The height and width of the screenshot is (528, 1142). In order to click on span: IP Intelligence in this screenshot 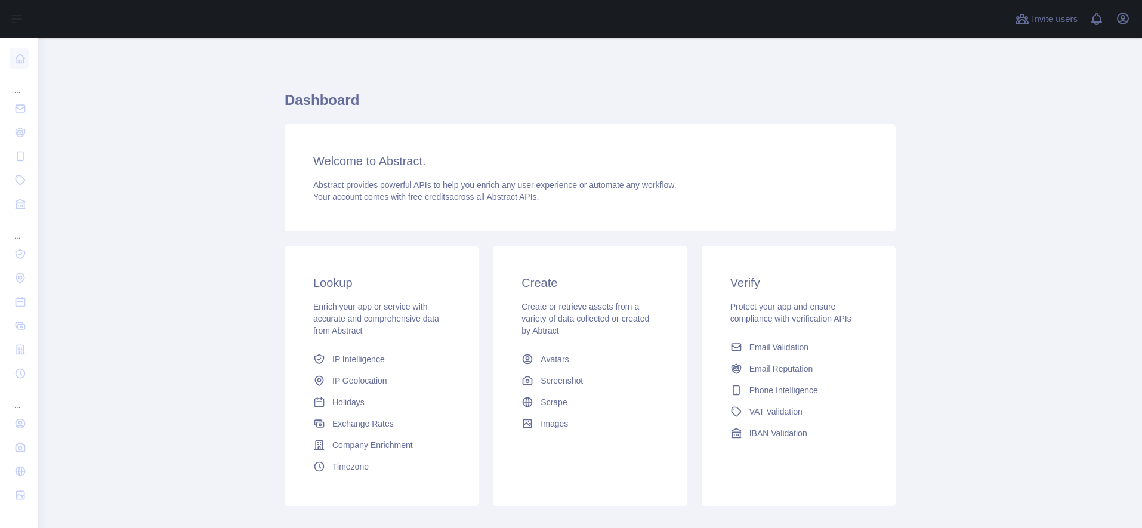, I will do `click(359, 359)`.